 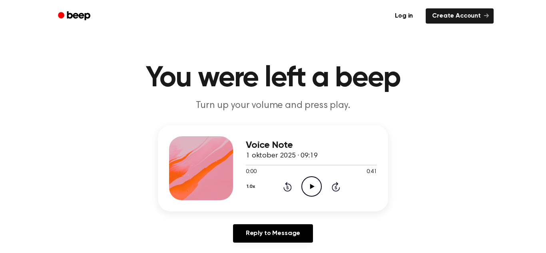 What do you see at coordinates (404, 16) in the screenshot?
I see `a: Log in` at bounding box center [404, 16].